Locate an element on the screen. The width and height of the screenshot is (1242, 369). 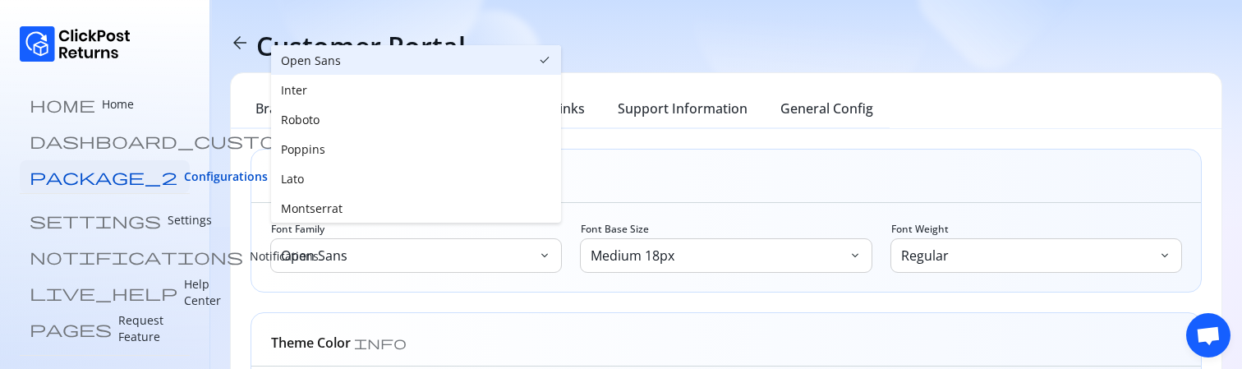
span: info is located at coordinates (380, 343).